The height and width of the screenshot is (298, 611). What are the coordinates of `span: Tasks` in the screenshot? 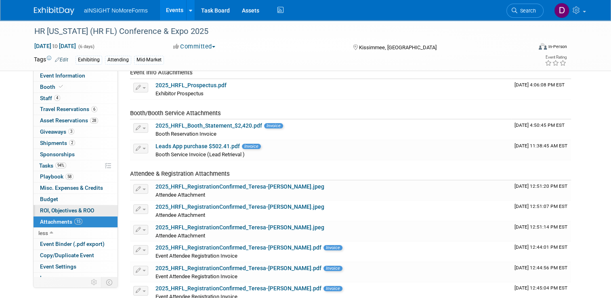 It's located at (52, 166).